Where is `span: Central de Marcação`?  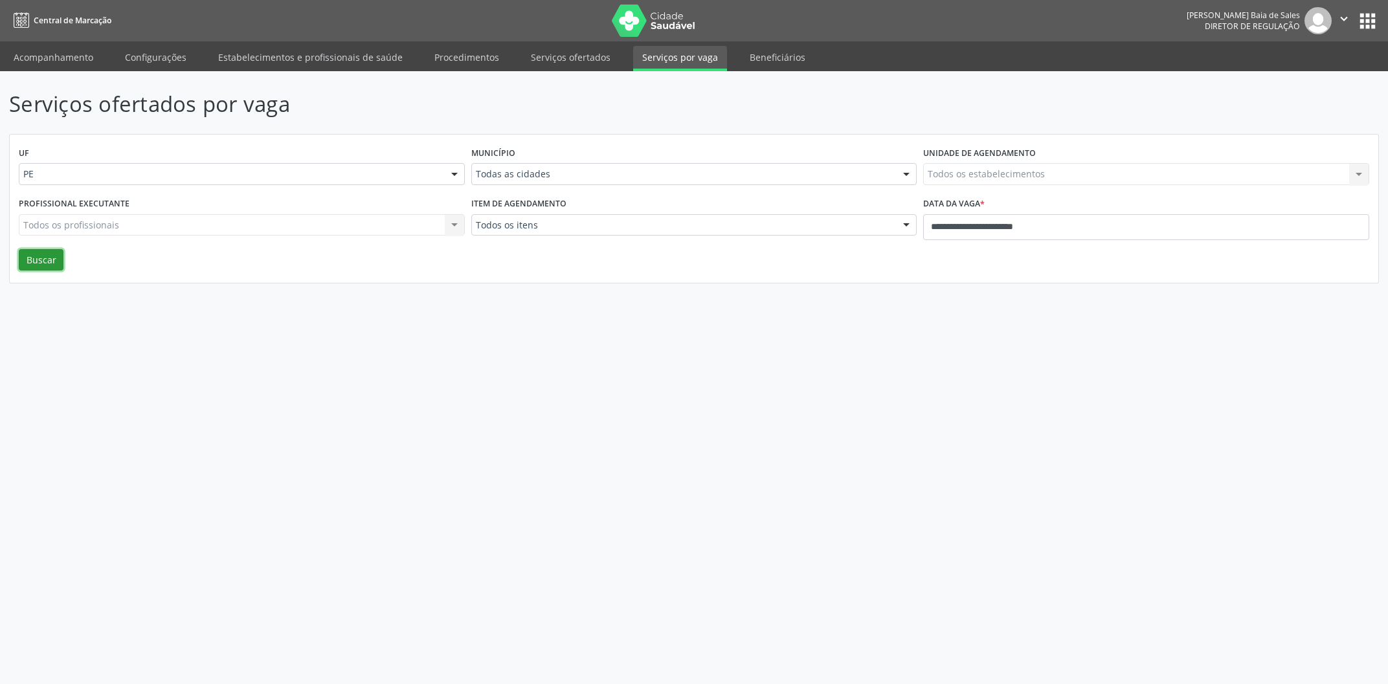 span: Central de Marcação is located at coordinates (73, 20).